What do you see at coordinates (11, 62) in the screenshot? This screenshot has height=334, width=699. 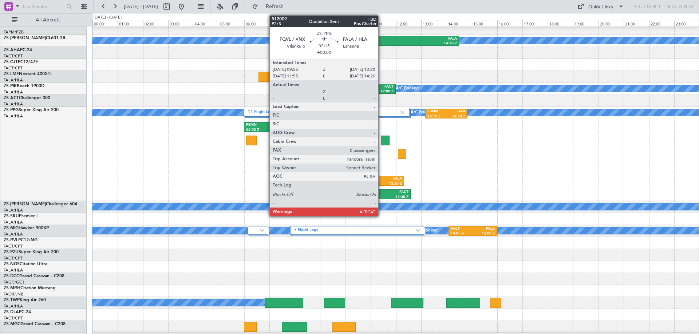 I see `span: ZS-CJT` at bounding box center [11, 62].